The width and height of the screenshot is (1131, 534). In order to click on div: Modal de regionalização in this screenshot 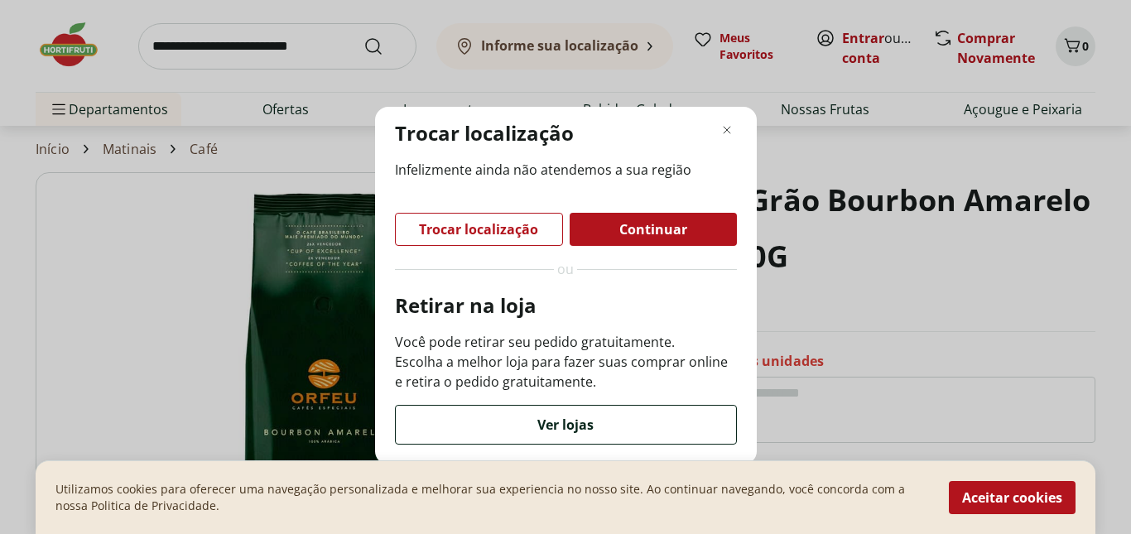, I will do `click(566, 286)`.